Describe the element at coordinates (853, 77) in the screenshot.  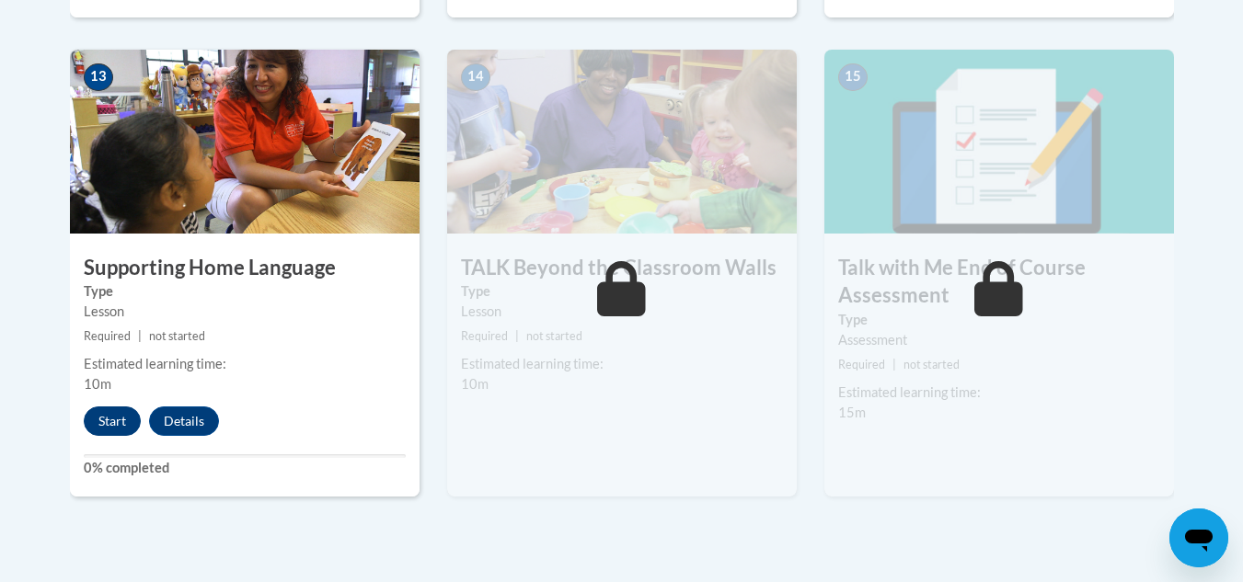
I see `span: 15` at that location.